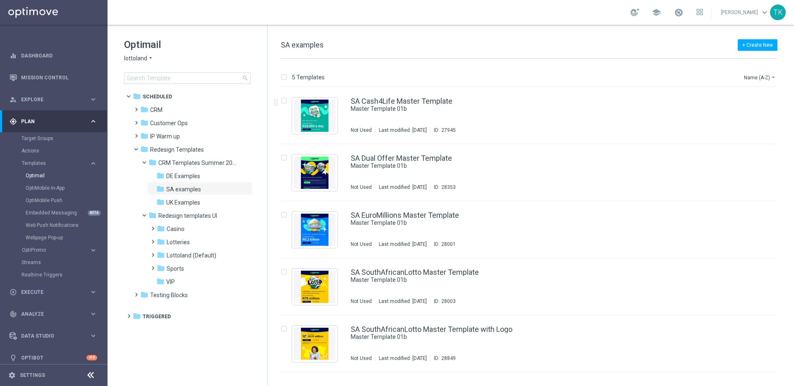  What do you see at coordinates (56, 225) in the screenshot?
I see `a: Web Push Notifications` at bounding box center [56, 225].